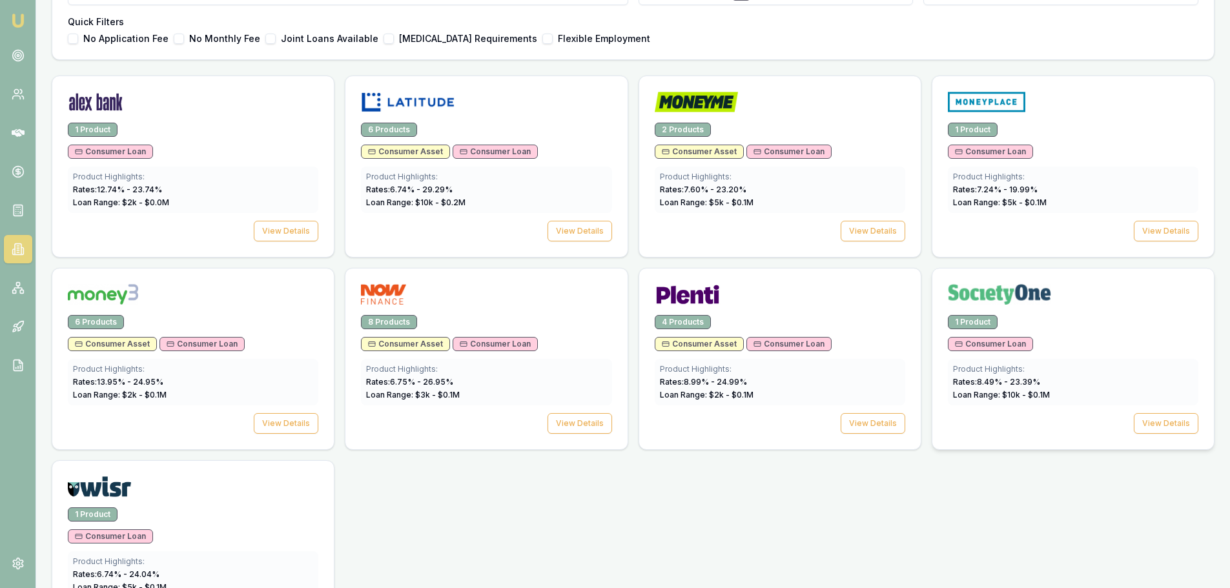 This screenshot has height=588, width=1230. I want to click on span: Loan Range: $ 10 k - $ 0.1 M, so click(1002, 395).